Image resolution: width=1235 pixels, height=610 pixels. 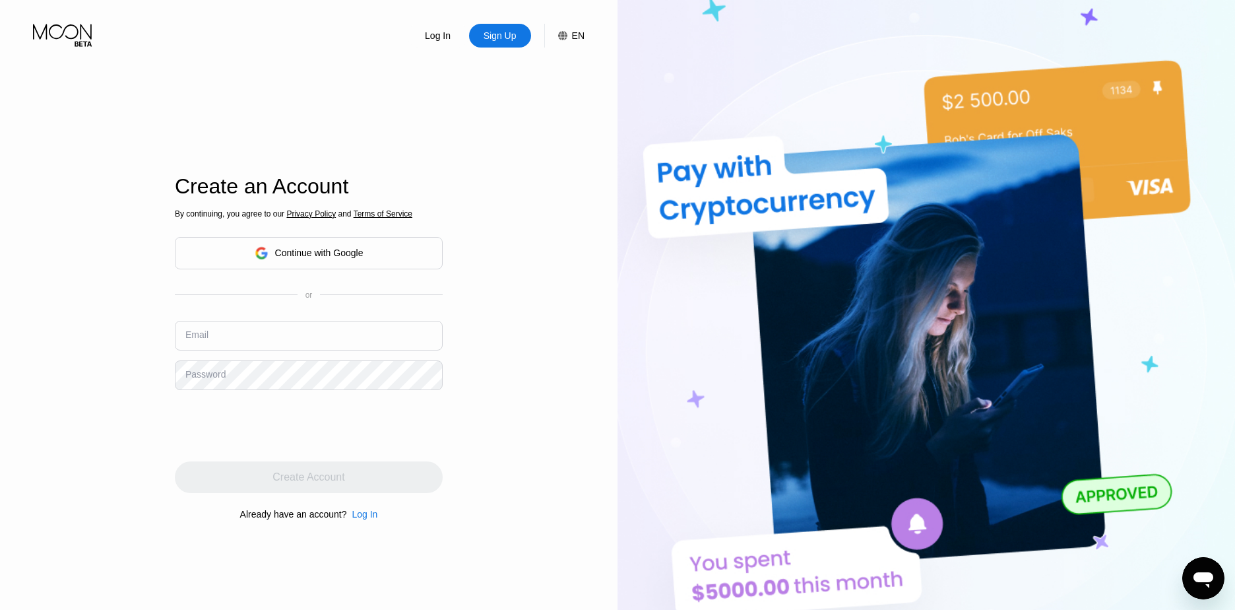 What do you see at coordinates (383, 214) in the screenshot?
I see `span: Terms of Service` at bounding box center [383, 214].